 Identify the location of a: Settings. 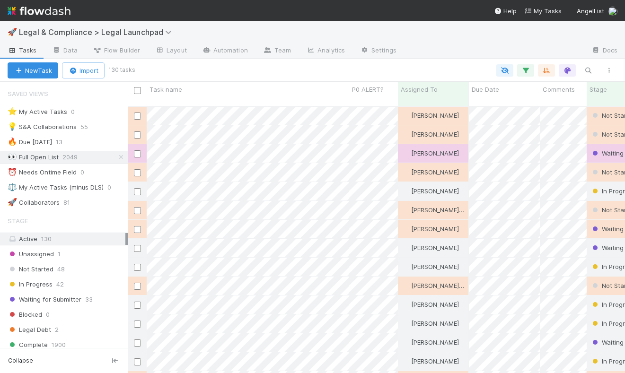
(378, 51).